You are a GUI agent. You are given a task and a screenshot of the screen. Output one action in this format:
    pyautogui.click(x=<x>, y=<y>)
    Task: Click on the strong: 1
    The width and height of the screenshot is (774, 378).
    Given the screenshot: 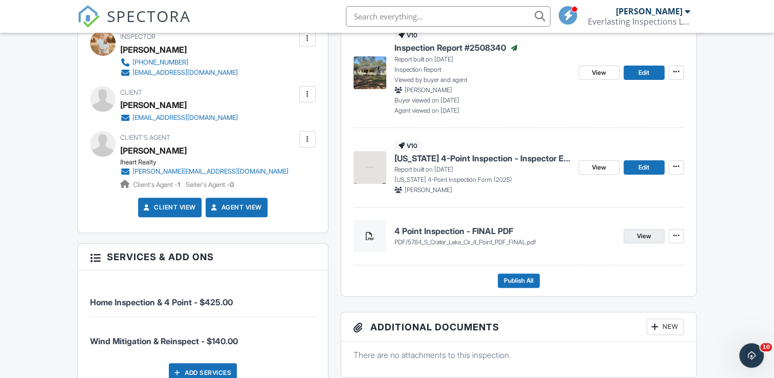 What is the action you would take?
    pyautogui.click(x=179, y=184)
    